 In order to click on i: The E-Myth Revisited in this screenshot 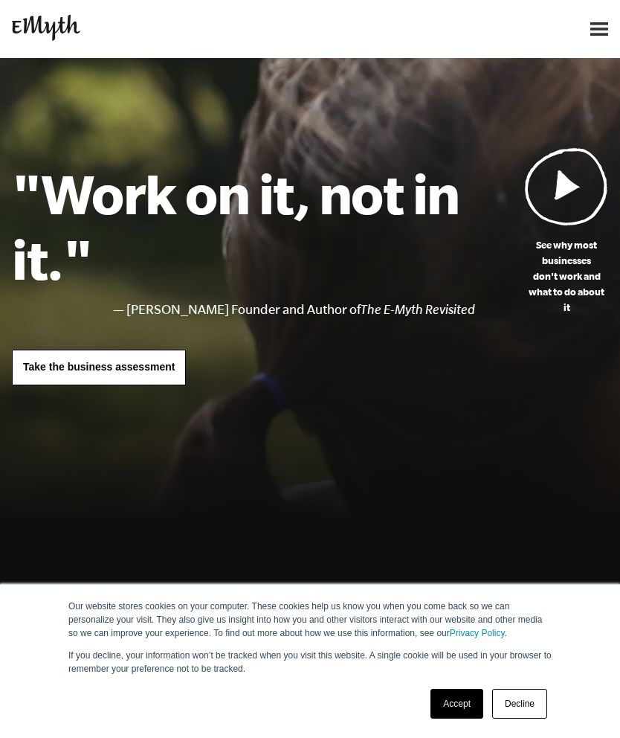, I will do `click(418, 309)`.